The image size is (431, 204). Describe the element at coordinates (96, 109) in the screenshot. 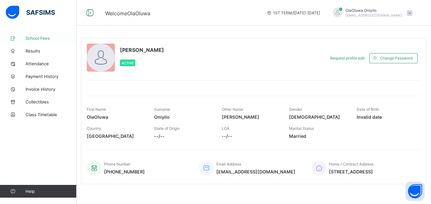

I see `span: First Name` at that location.